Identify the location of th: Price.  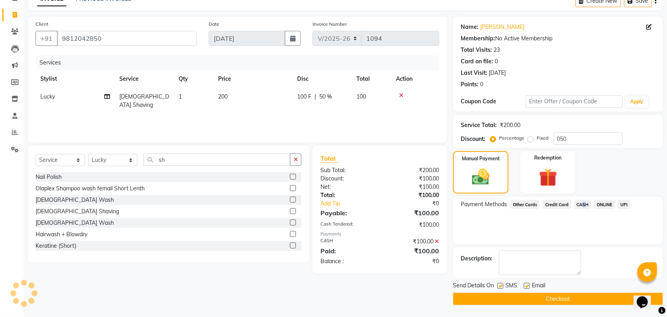
(253, 79).